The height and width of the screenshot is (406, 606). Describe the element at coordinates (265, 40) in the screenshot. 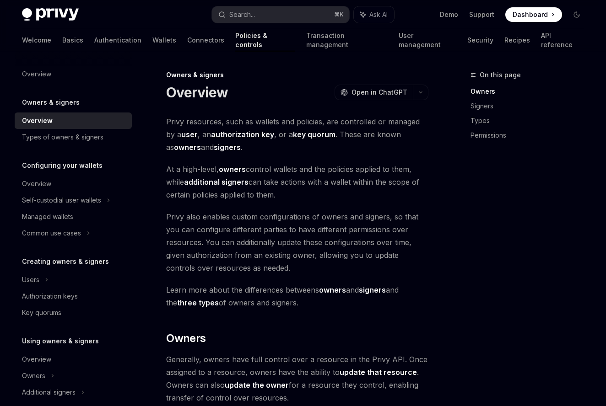

I see `a: Policies & controls` at that location.